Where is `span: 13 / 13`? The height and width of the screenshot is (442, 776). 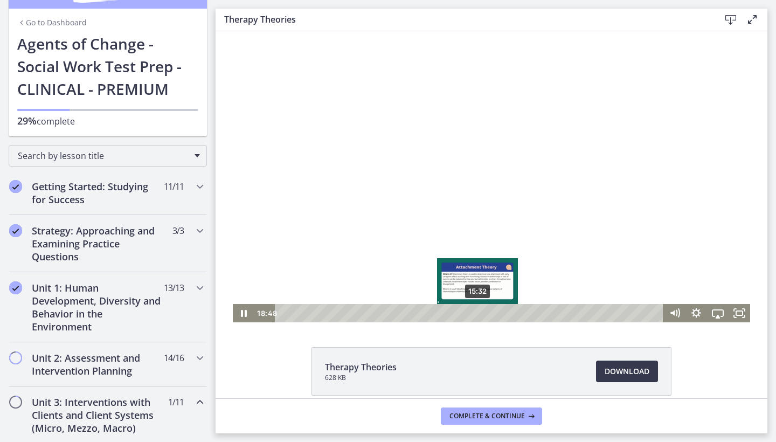
span: 13 / 13 is located at coordinates (174, 288).